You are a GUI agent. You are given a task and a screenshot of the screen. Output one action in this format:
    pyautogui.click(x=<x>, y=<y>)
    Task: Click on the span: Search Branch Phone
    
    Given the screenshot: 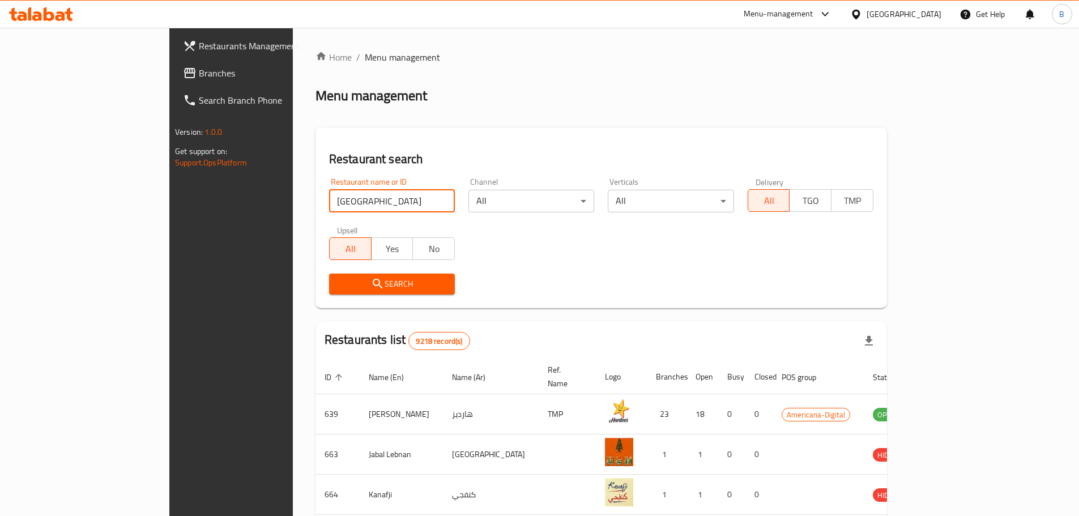 What is the action you would take?
    pyautogui.click(x=270, y=100)
    